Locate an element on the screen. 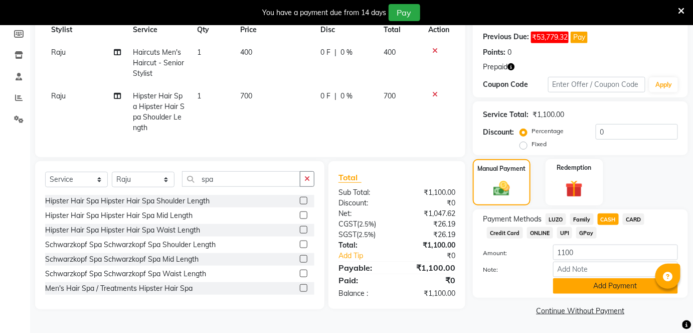  div: Points: is located at coordinates (494, 52).